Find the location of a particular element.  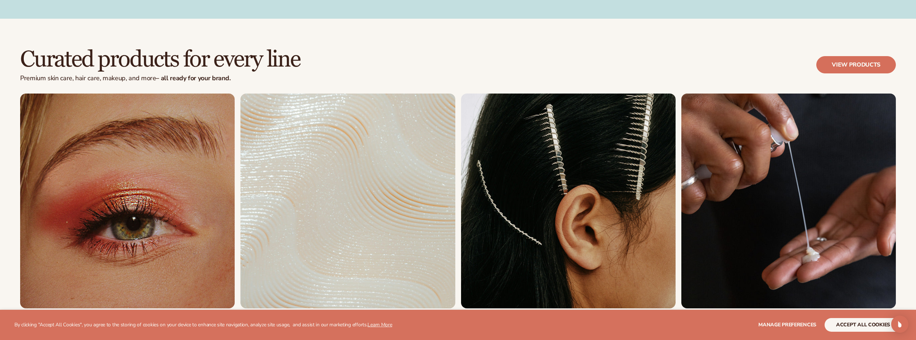

div: 3 / 8 is located at coordinates (568, 208).